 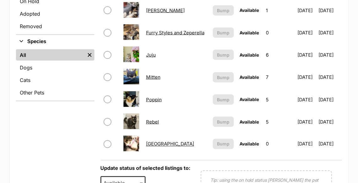 I want to click on div: Species, so click(x=55, y=75).